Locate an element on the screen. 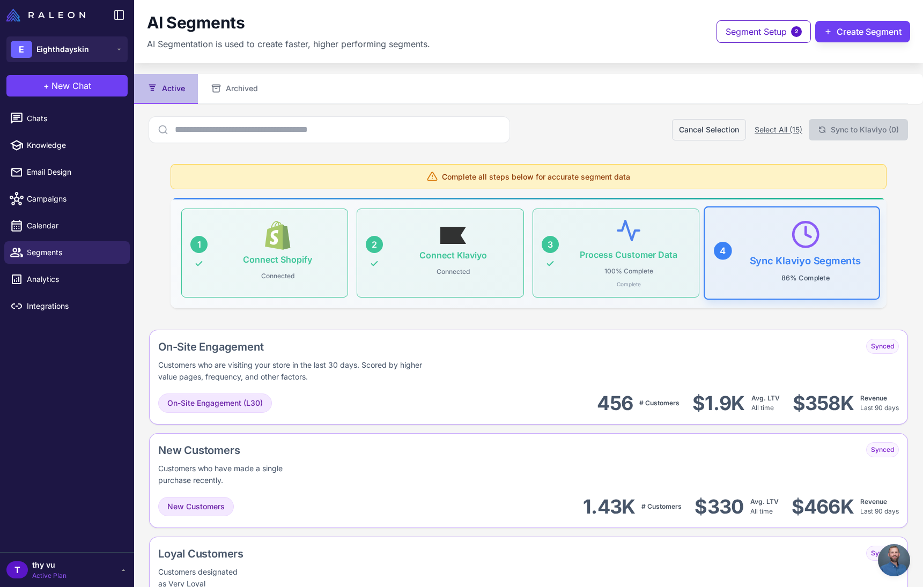 This screenshot has width=923, height=587. div: Customers who are visiting your store in the last 30 days. Scored by higher value pages, frequenc... is located at coordinates (297, 371).